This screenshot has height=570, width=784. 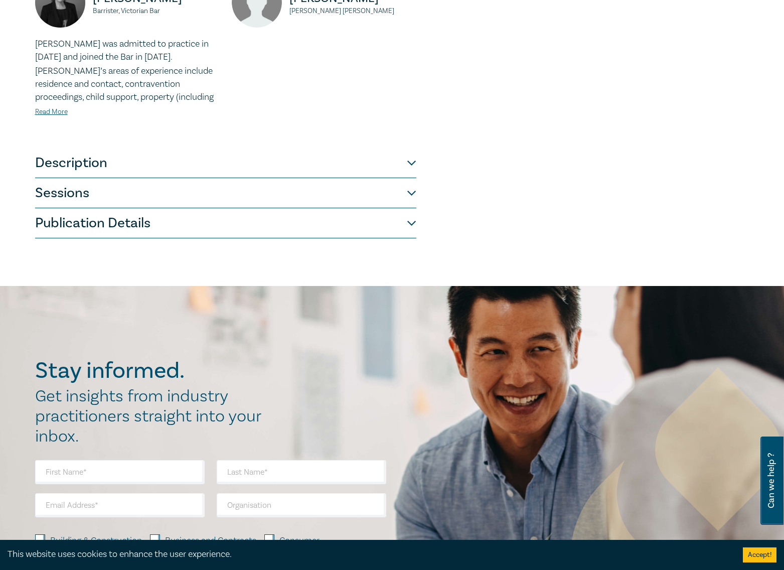 I want to click on small: Barrister, Victorian Bar, so click(x=156, y=11).